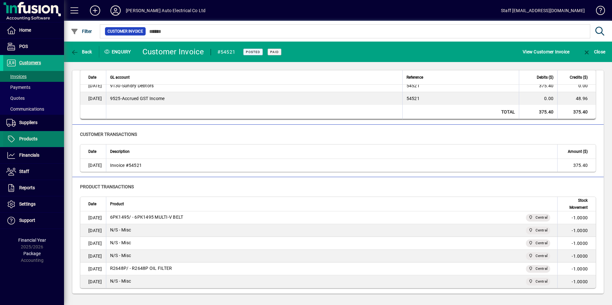 The height and width of the screenshot is (305, 612). I want to click on span: Stock Movement, so click(574, 204).